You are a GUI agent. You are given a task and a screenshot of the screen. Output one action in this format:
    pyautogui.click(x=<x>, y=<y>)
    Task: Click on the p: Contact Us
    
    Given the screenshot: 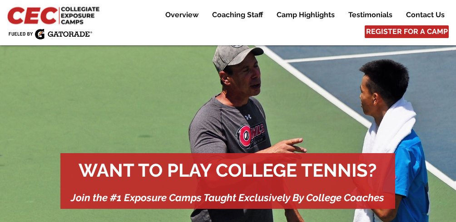 What is the action you would take?
    pyautogui.click(x=425, y=15)
    